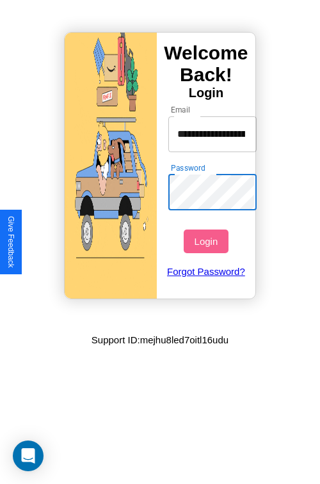 The height and width of the screenshot is (484, 320). Describe the element at coordinates (160, 340) in the screenshot. I see `p: Support ID: mejhu8led7oitl16udu` at that location.